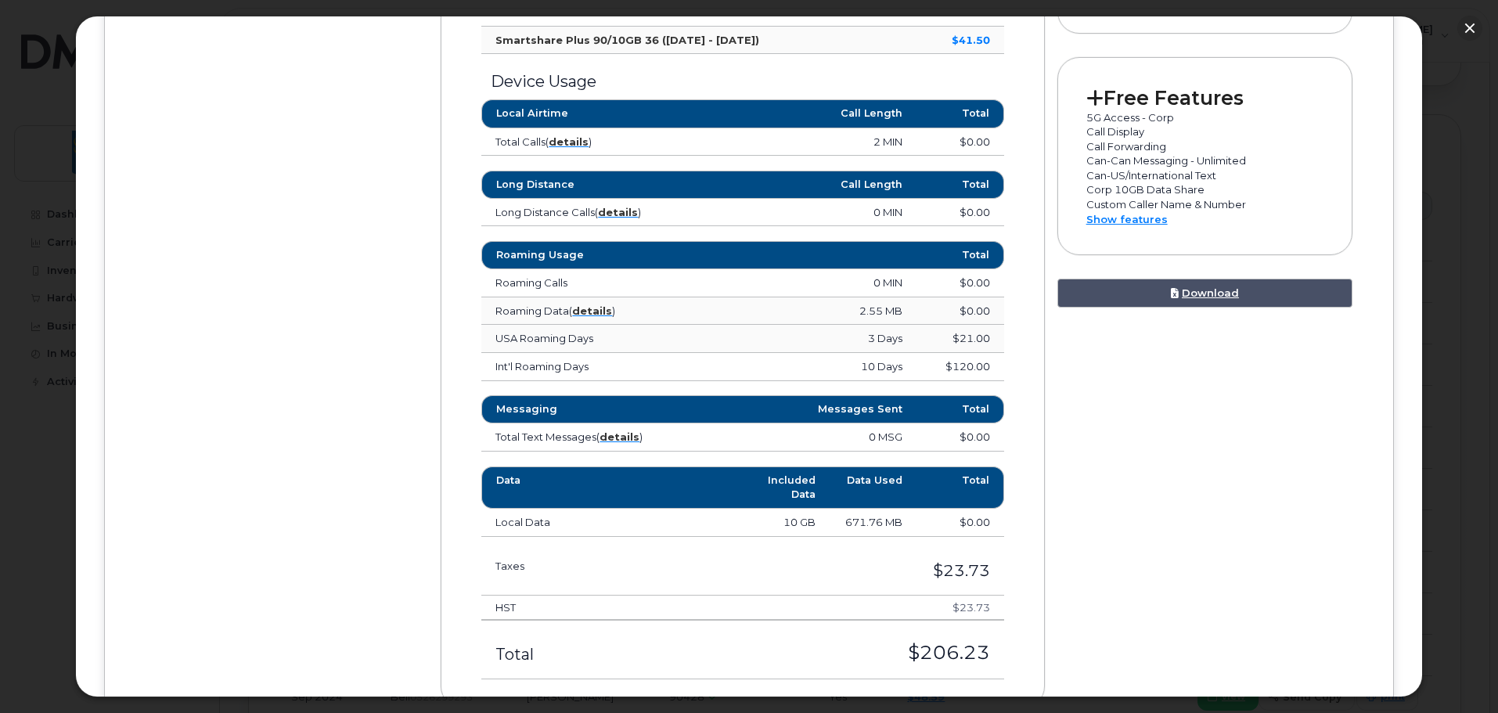 Image resolution: width=1498 pixels, height=713 pixels. I want to click on h4: $23.73, so click(854, 607).